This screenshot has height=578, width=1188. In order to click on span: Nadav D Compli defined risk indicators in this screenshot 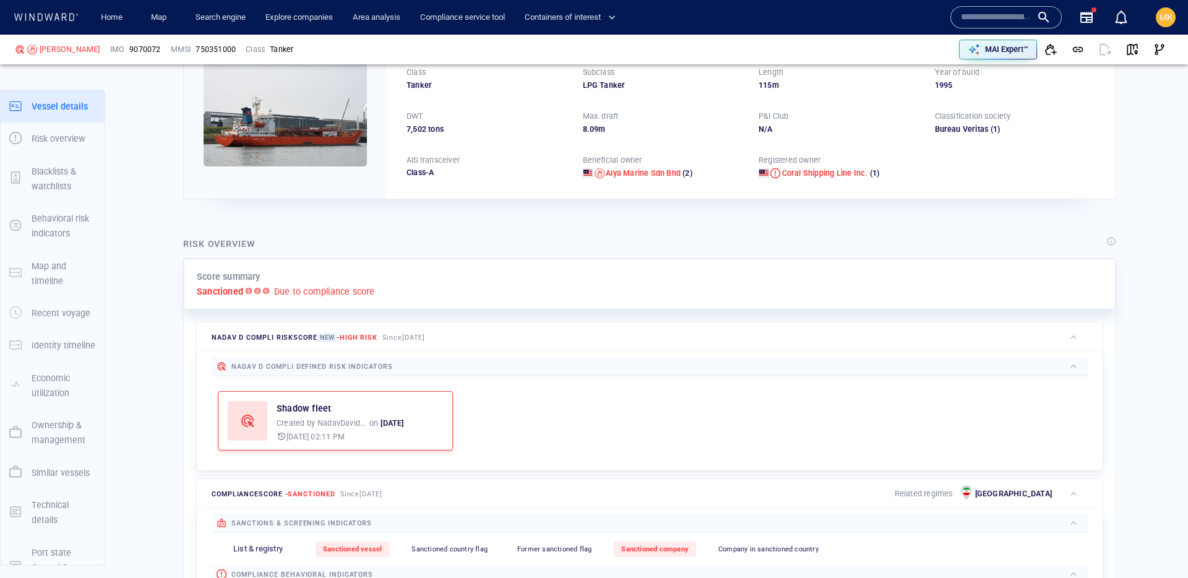, I will do `click(312, 366)`.